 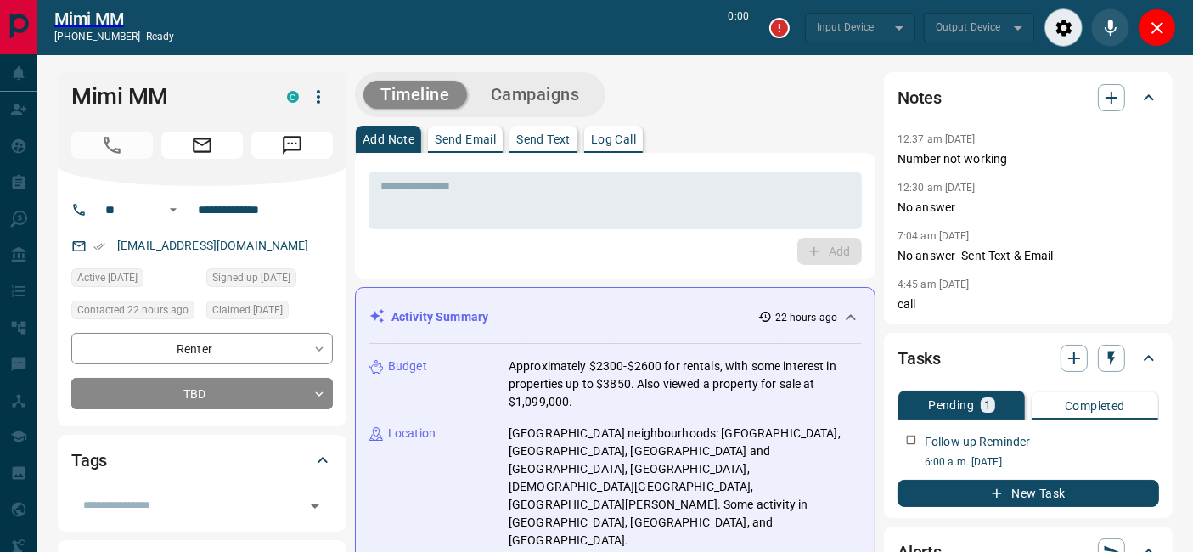 What do you see at coordinates (202, 393) in the screenshot?
I see `div: TBD` at bounding box center [202, 393].